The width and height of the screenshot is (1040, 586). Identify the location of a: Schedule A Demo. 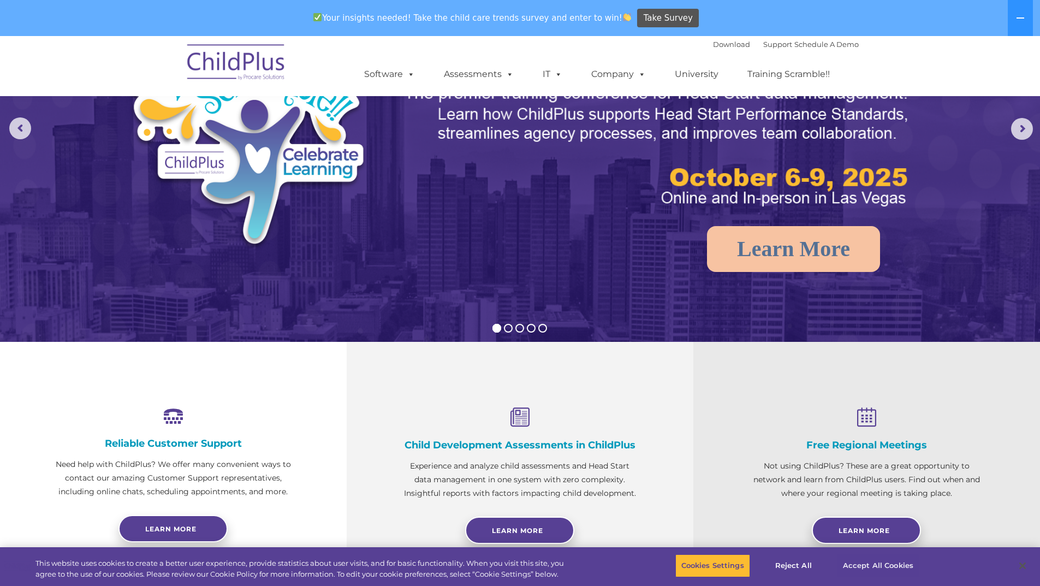
(826, 44).